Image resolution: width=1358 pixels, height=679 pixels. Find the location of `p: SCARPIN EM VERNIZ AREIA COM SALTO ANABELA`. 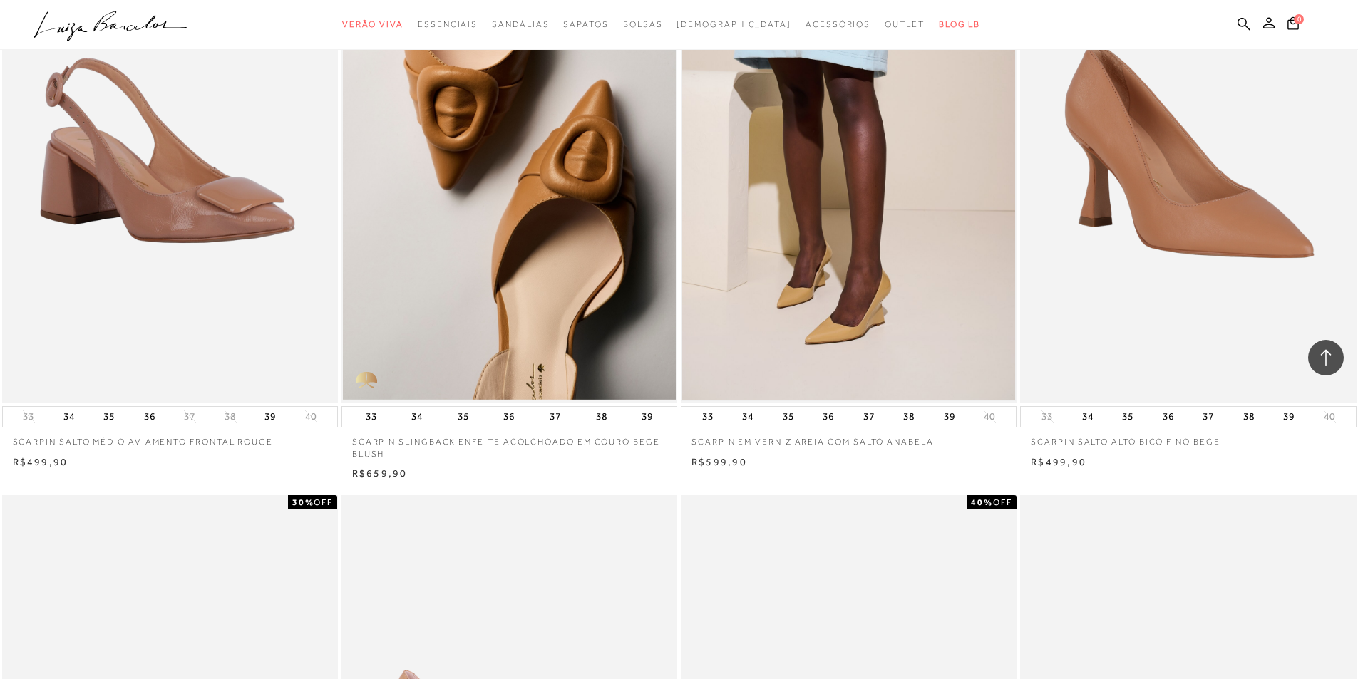

p: SCARPIN EM VERNIZ AREIA COM SALTO ANABELA is located at coordinates (848, 438).